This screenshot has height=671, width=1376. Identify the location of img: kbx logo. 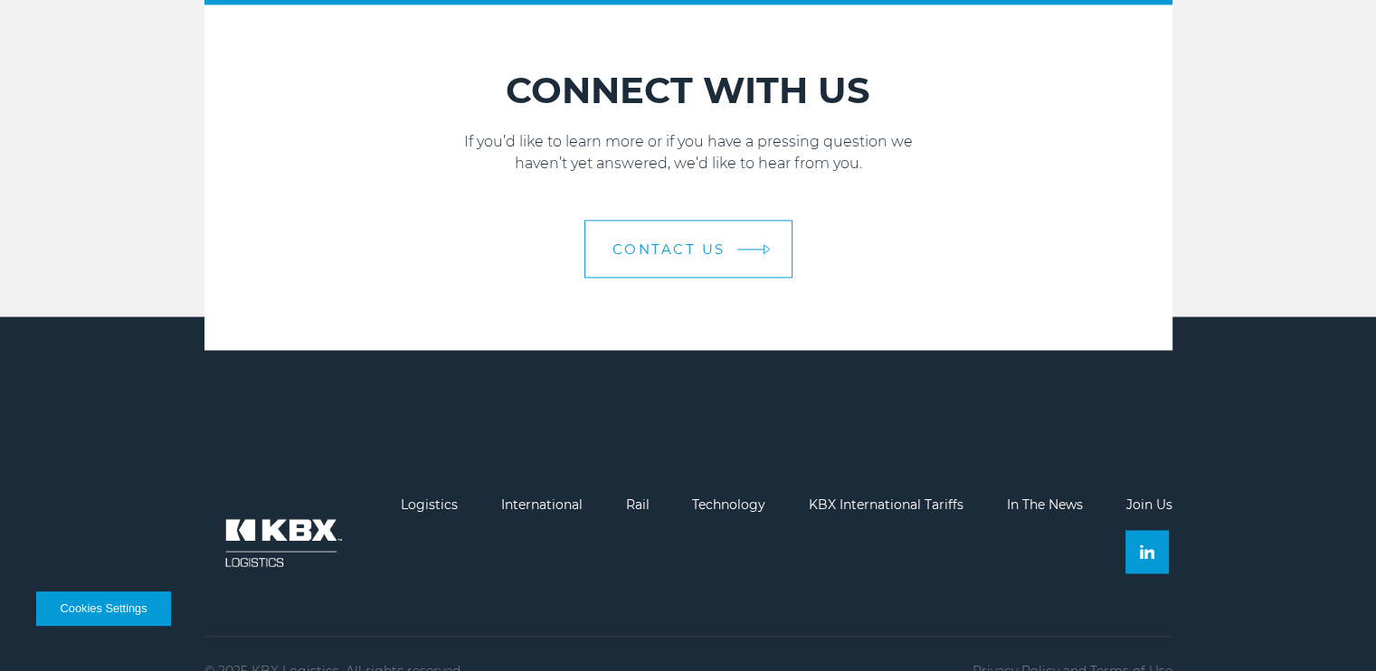
(281, 543).